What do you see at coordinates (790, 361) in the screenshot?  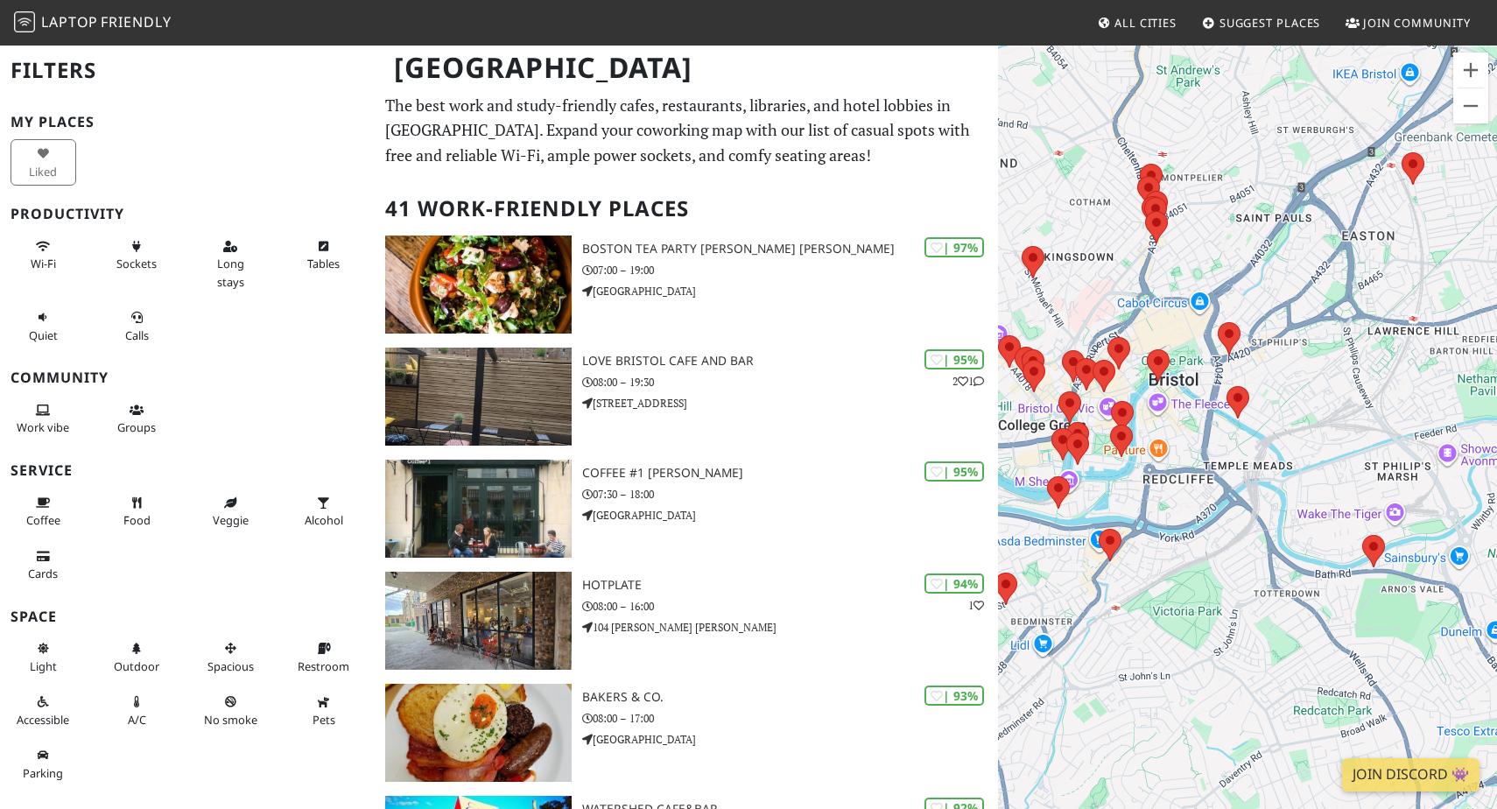 I see `h3: Love bristol cafe and bar` at bounding box center [790, 361].